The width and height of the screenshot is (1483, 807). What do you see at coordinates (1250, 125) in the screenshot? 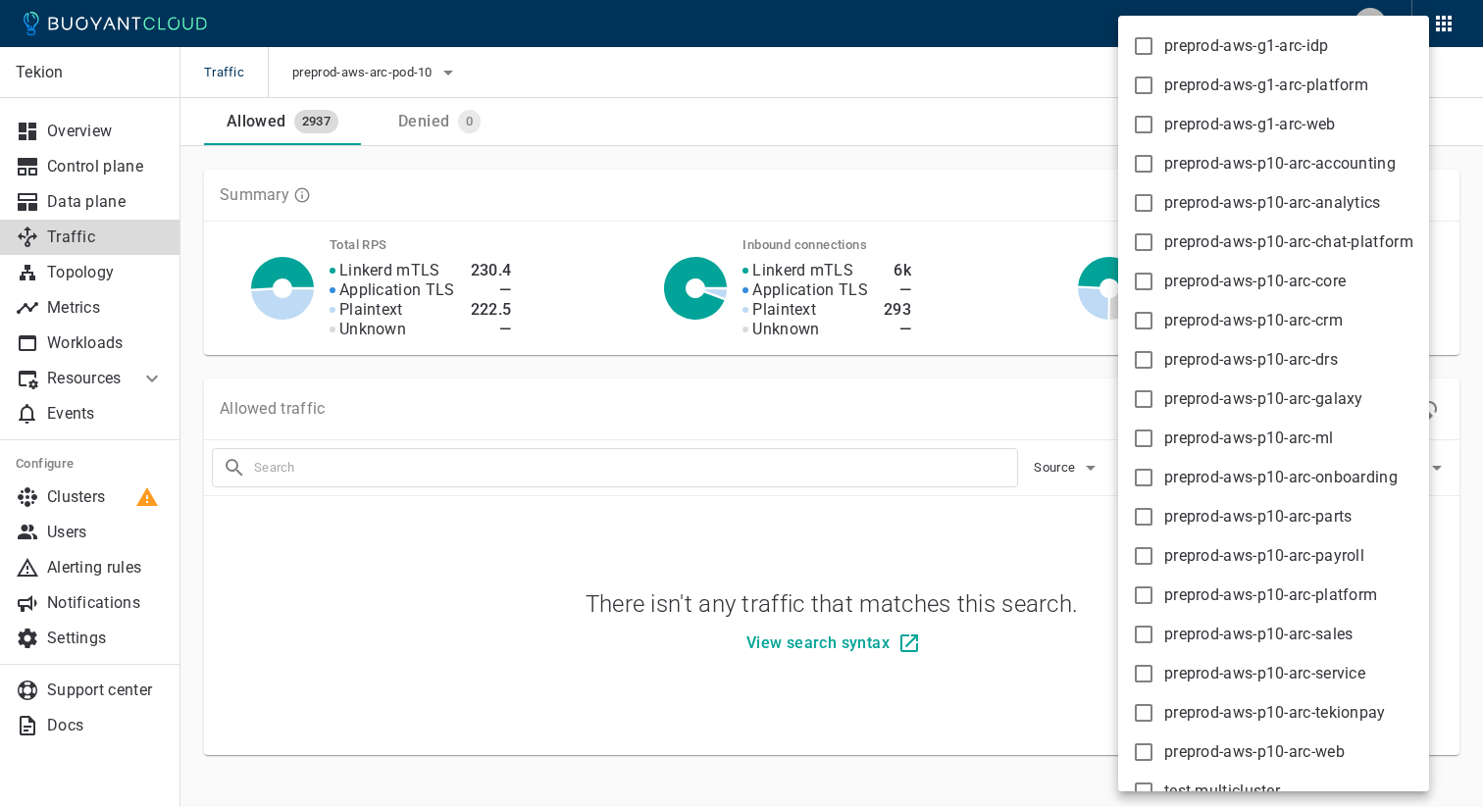
I see `span: preprod-aws-g1-arc-web` at bounding box center [1250, 125].